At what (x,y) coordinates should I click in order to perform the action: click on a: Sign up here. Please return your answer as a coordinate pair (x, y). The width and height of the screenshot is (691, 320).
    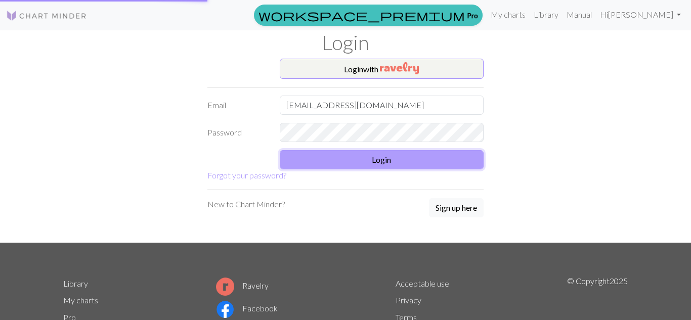
    Looking at the image, I should click on (456, 208).